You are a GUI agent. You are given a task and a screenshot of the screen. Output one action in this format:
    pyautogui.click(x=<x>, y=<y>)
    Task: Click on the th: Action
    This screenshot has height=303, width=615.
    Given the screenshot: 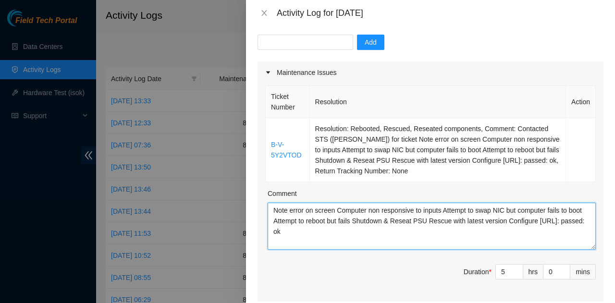 What is the action you would take?
    pyautogui.click(x=581, y=102)
    